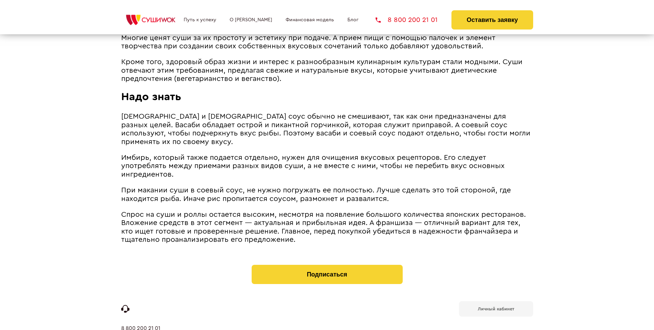 This screenshot has width=654, height=330. Describe the element at coordinates (413, 20) in the screenshot. I see `span: 8 800 200 21 01` at that location.